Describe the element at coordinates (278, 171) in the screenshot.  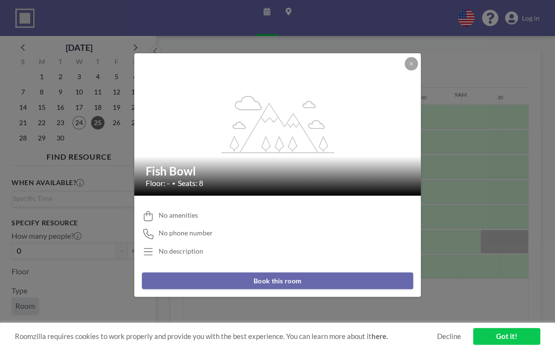
I see `h2: Fish Bowl` at that location.